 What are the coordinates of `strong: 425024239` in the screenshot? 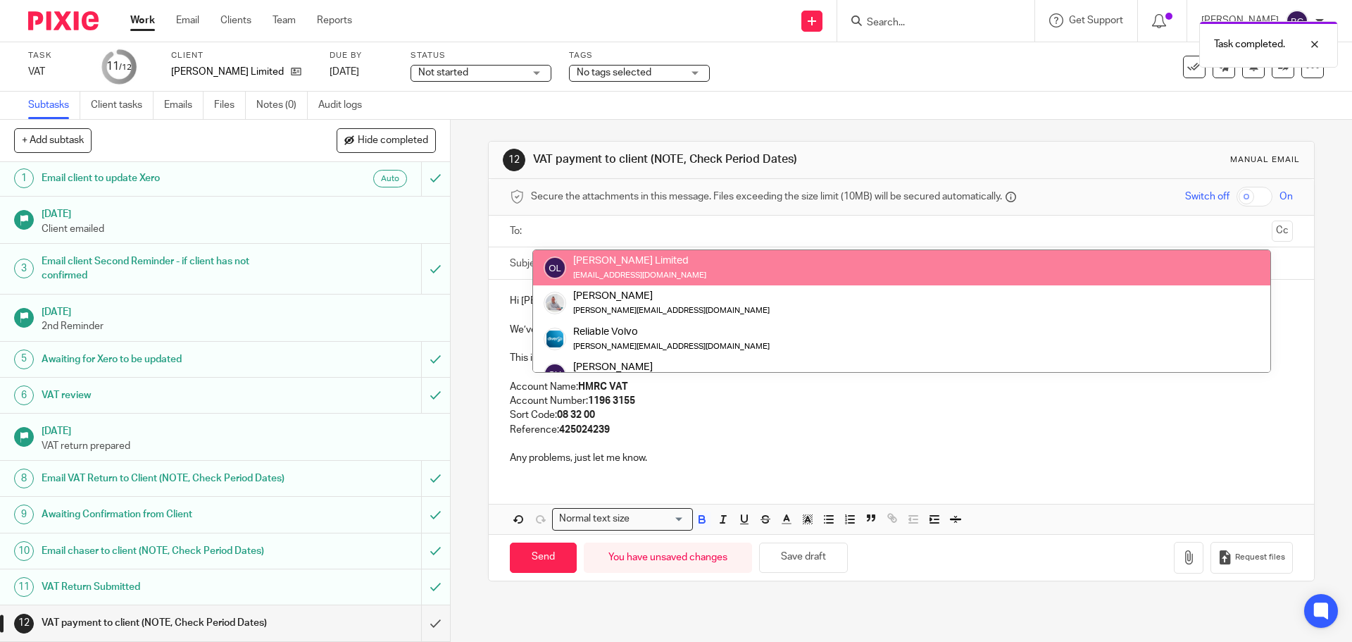 It's located at (585, 430).